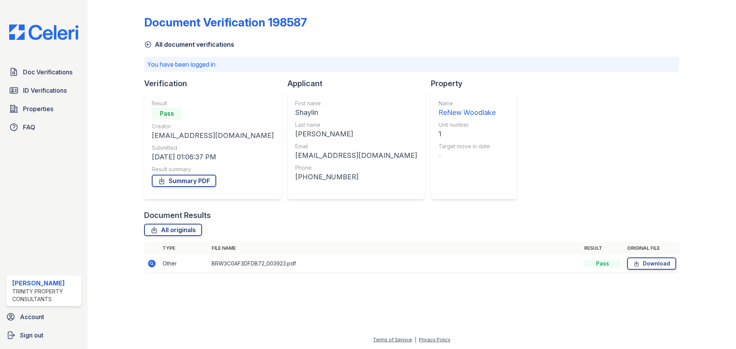  Describe the element at coordinates (48, 72) in the screenshot. I see `span: Doc Verifications` at that location.